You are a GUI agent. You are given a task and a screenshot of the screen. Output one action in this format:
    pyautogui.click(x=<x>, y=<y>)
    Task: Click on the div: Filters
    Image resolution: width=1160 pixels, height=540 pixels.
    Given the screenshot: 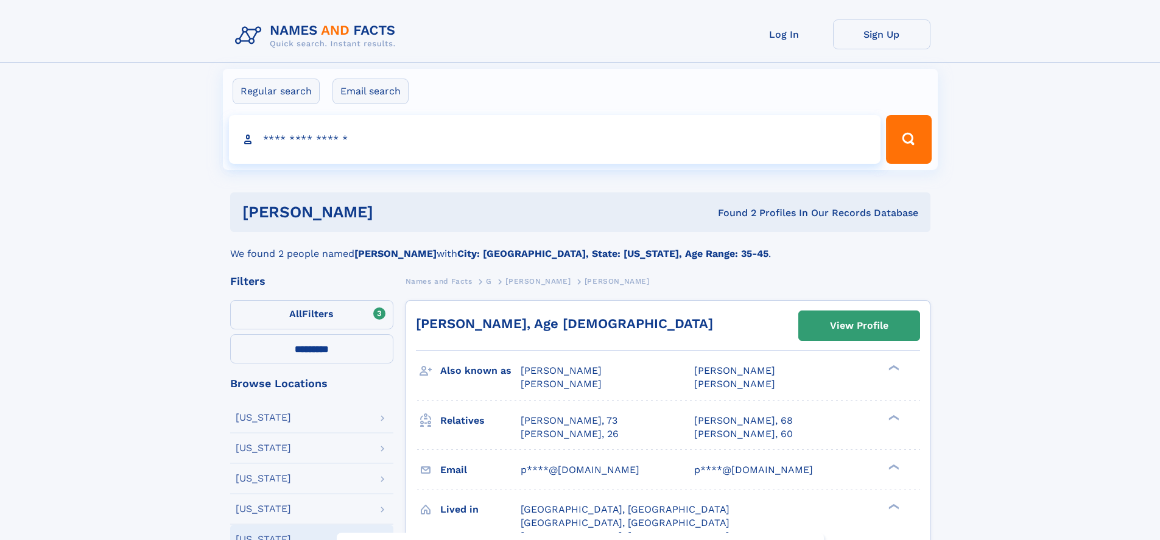 What is the action you would take?
    pyautogui.click(x=312, y=281)
    